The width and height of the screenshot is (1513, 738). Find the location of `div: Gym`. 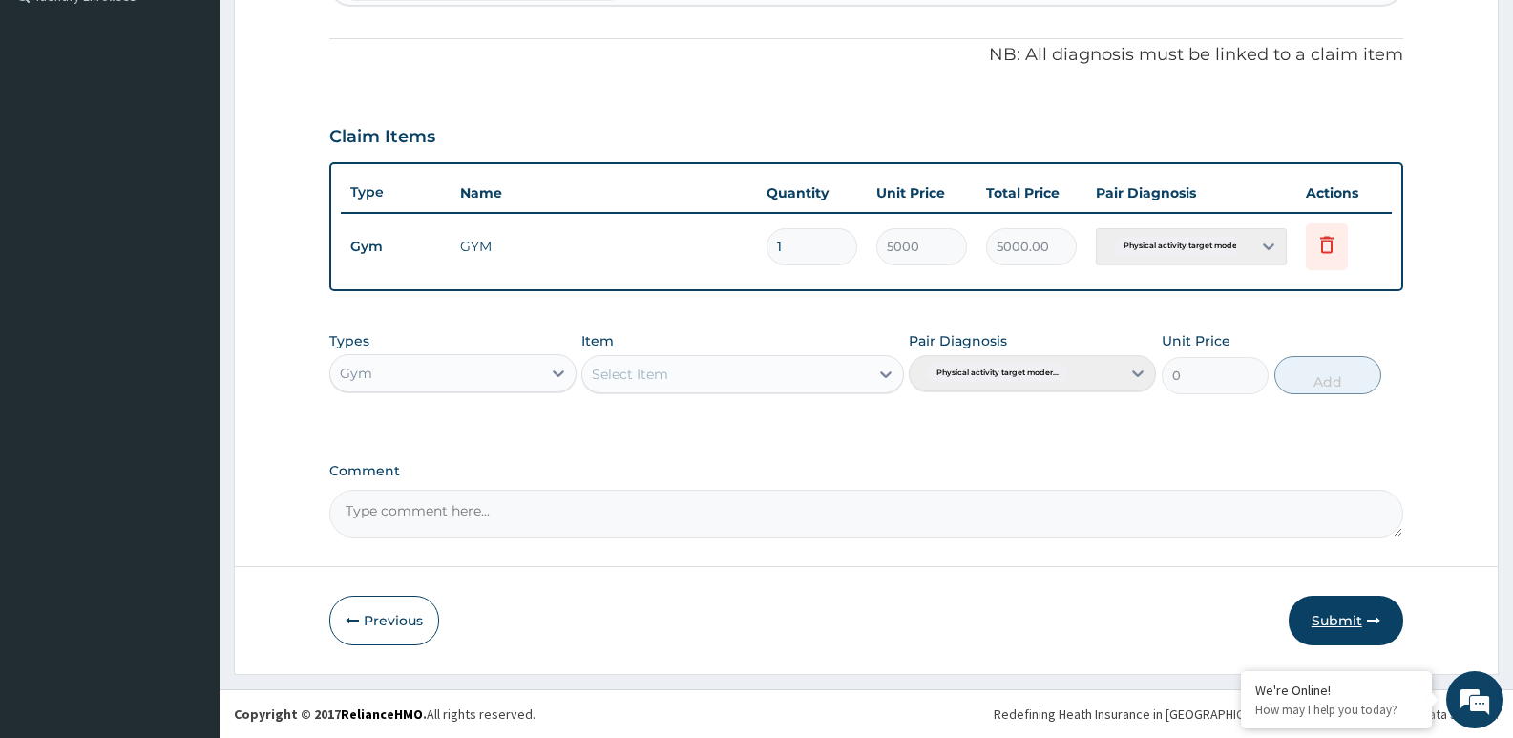

div: Gym is located at coordinates (356, 373).